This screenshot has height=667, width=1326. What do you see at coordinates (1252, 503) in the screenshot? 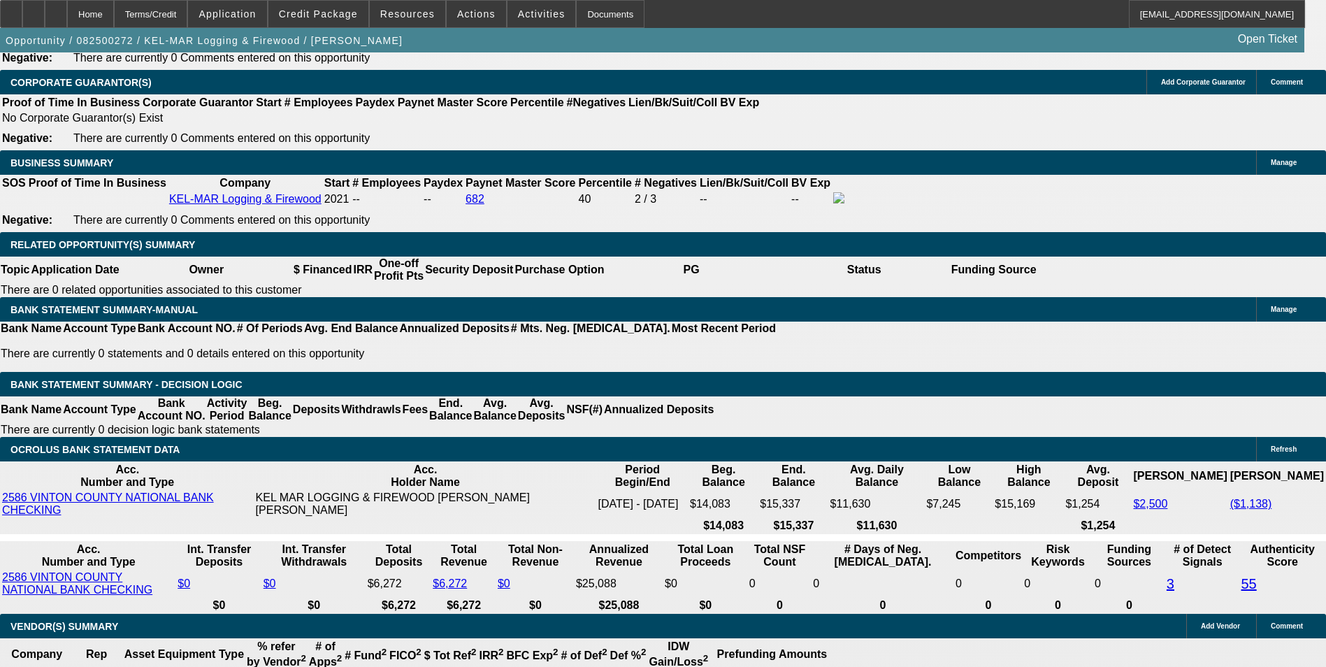
I see `a: ($1,138)` at bounding box center [1252, 503].